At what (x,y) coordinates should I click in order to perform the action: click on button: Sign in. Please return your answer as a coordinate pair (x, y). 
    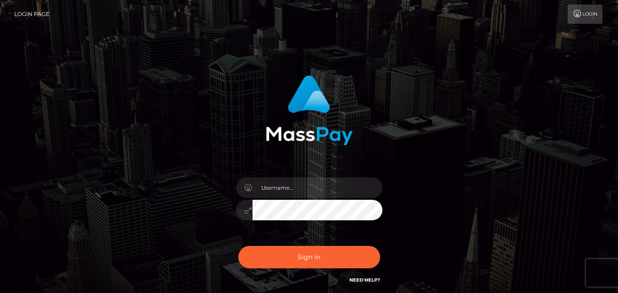
    Looking at the image, I should click on (309, 257).